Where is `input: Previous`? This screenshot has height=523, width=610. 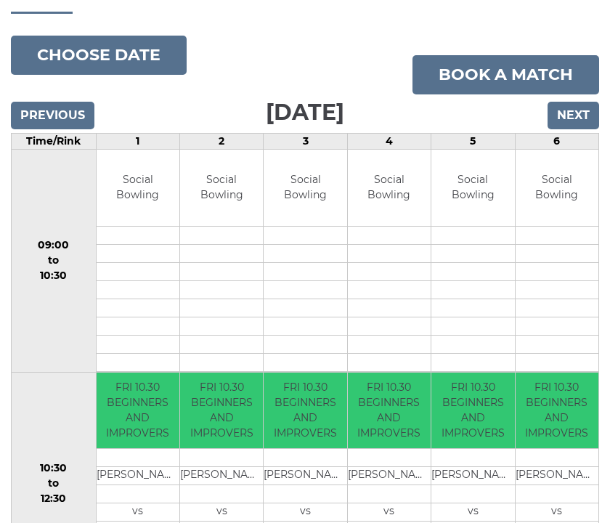
input: Previous is located at coordinates (52, 115).